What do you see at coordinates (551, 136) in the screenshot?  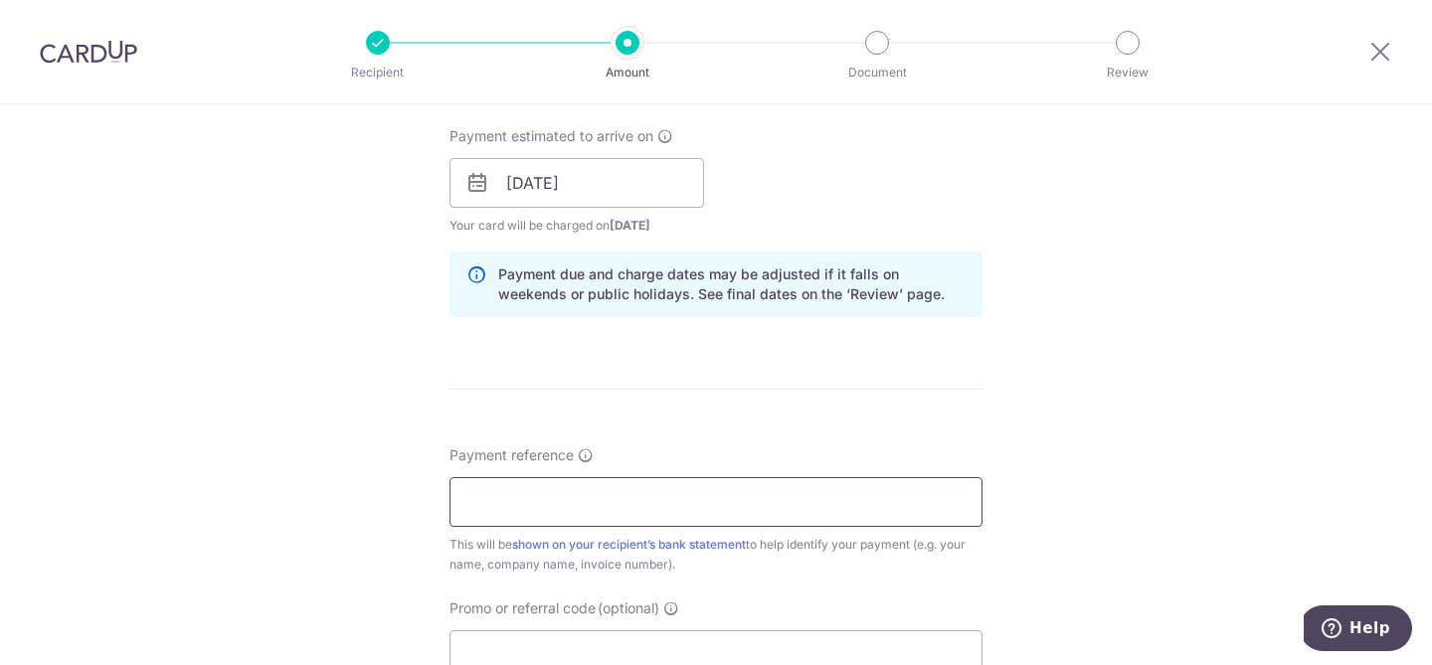 I see `span: Payment estimated to arrive on` at bounding box center [551, 136].